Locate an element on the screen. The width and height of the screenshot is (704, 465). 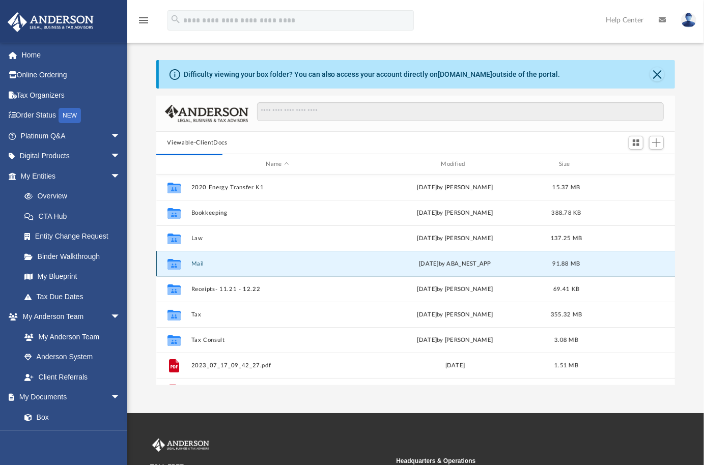
a: Box is located at coordinates (70, 417).